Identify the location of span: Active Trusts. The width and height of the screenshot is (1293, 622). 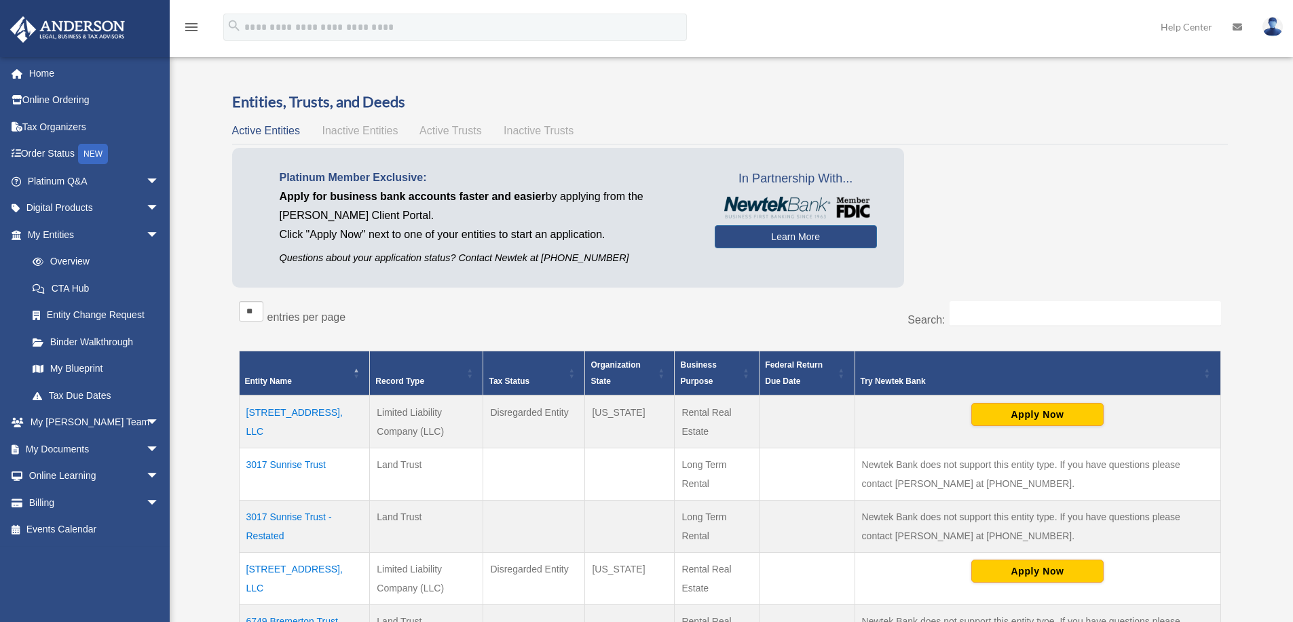
(451, 130).